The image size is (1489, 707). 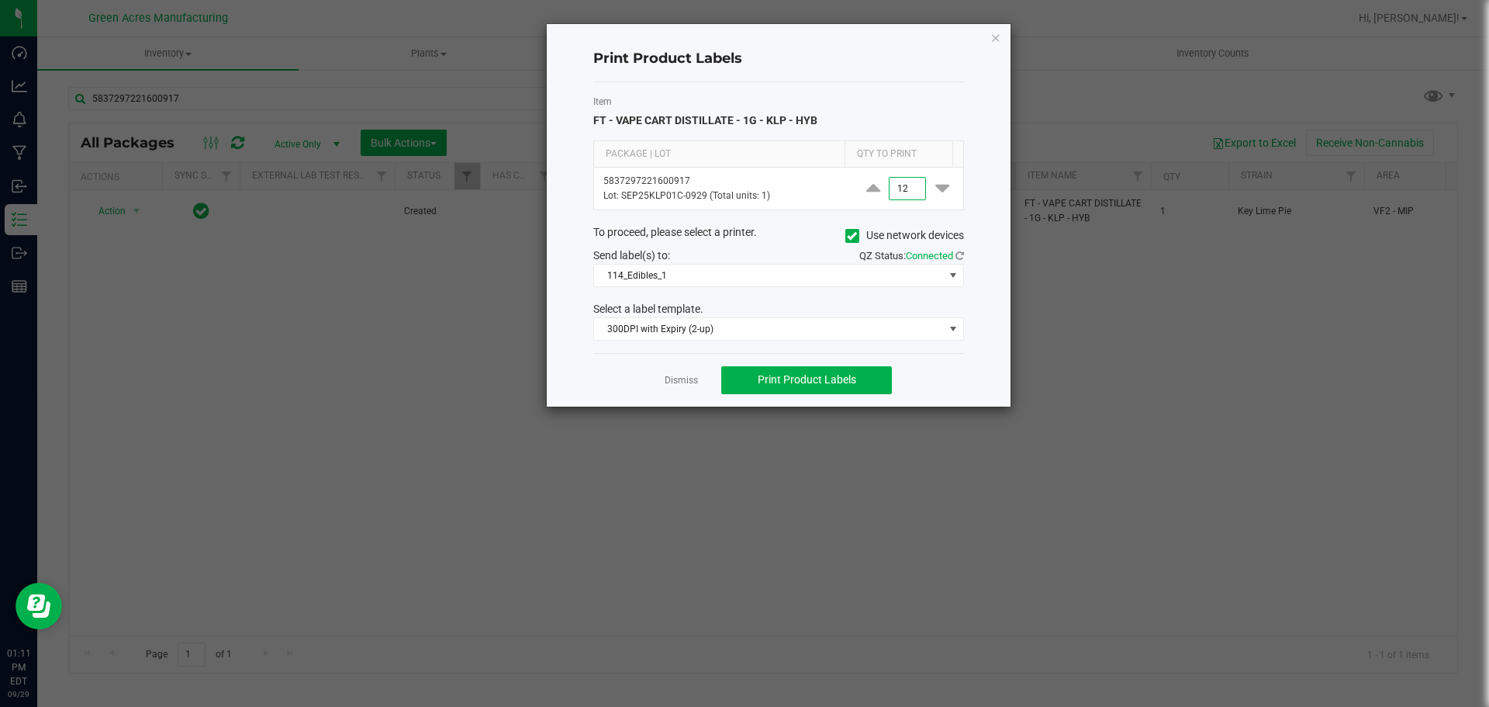 I want to click on th: Package | Lot, so click(x=719, y=154).